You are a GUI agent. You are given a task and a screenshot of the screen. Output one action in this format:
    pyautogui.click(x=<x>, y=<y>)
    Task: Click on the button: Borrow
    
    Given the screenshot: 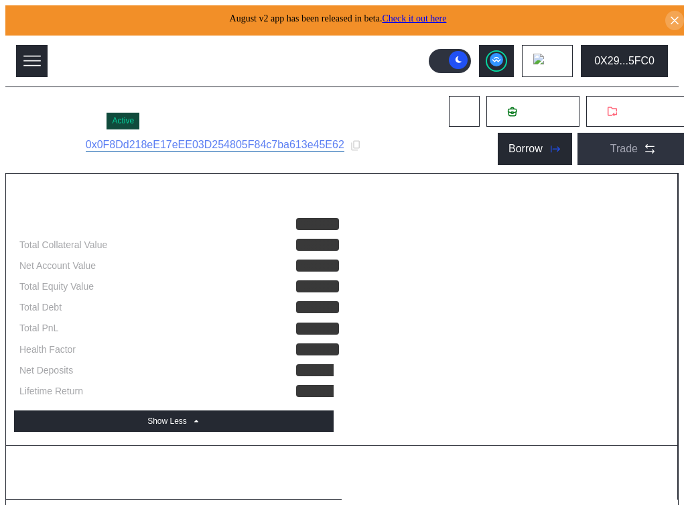 What is the action you would take?
    pyautogui.click(x=535, y=149)
    